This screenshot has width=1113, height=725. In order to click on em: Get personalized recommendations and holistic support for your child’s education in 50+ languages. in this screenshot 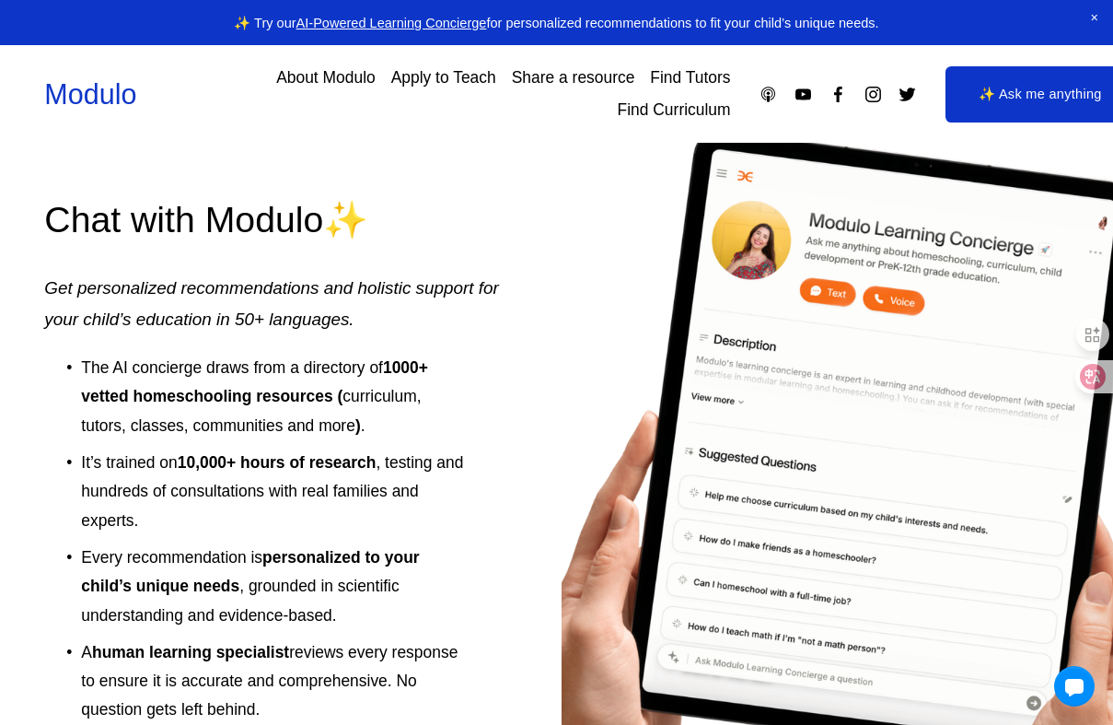, I will do `click(273, 303)`.